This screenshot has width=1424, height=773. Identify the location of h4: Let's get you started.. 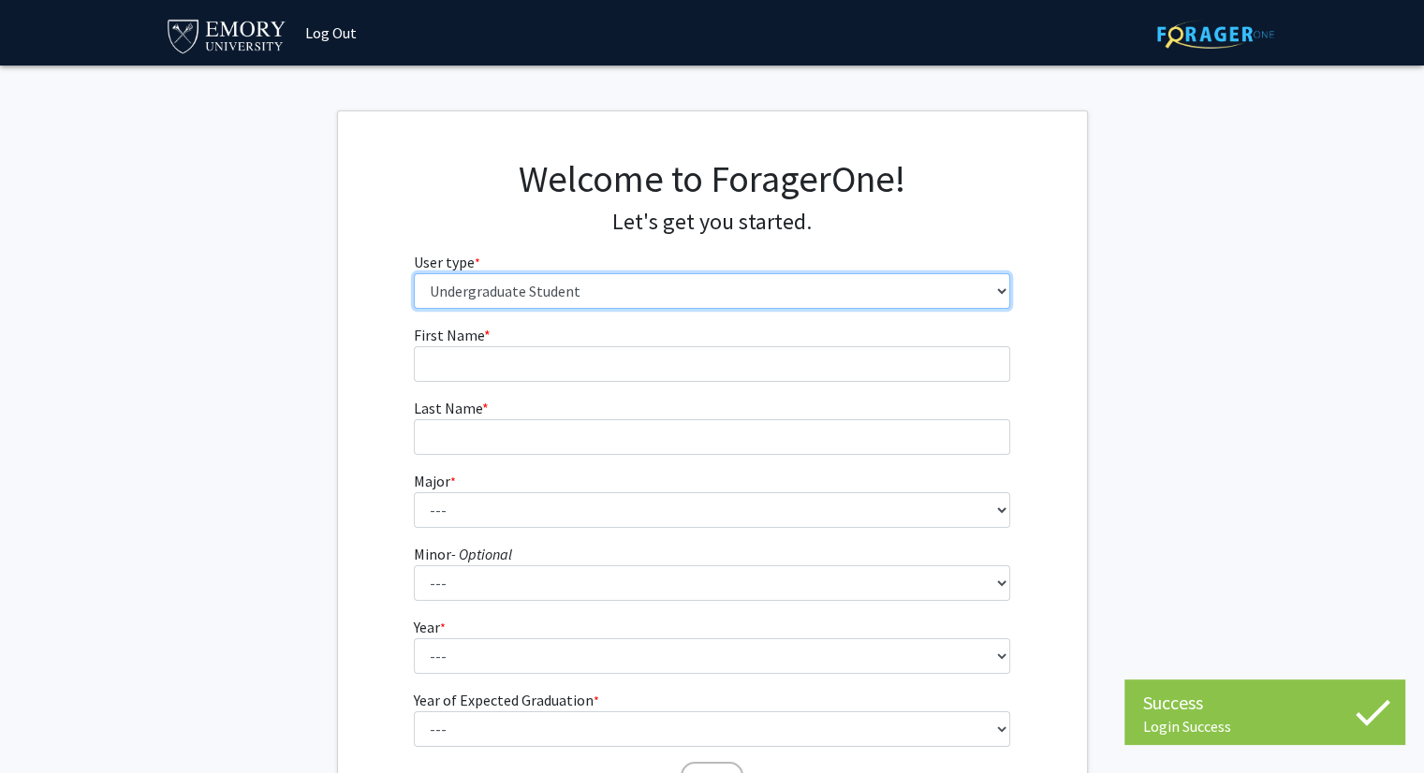
(711, 222).